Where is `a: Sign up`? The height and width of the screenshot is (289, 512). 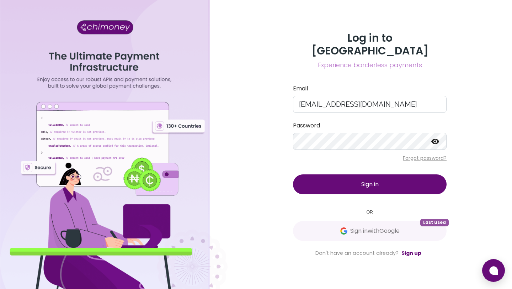 a: Sign up is located at coordinates (411, 253).